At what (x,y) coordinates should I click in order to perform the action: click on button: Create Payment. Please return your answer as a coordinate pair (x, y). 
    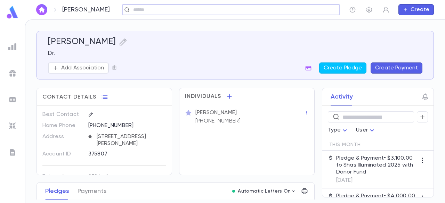
    Looking at the image, I should click on (396, 68).